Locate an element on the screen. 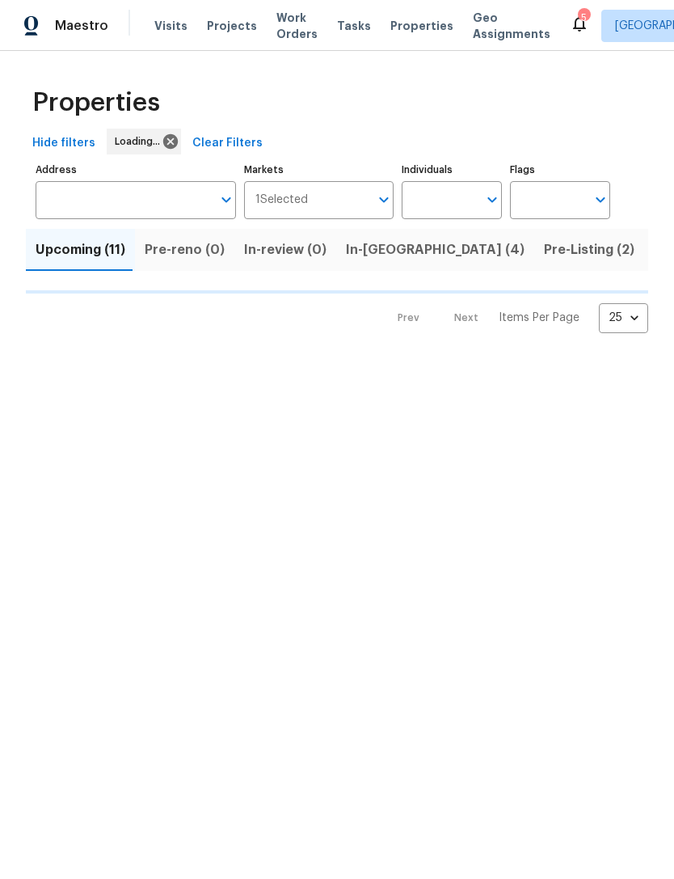  span: Pre-Listing (2) is located at coordinates (590, 250).